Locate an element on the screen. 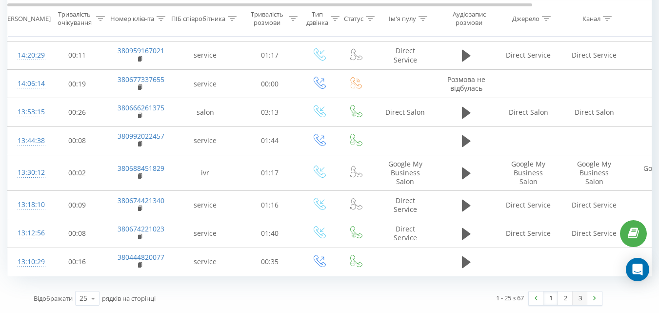 This screenshot has width=659, height=313. div: 14:06:14 is located at coordinates (27, 83).